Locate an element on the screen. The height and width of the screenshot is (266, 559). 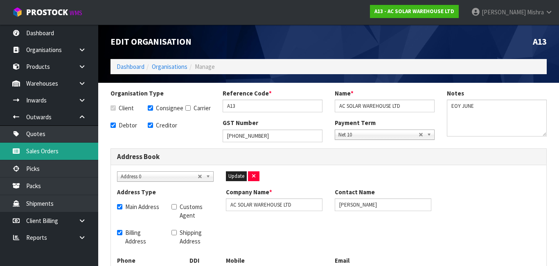
input: GST Number is located at coordinates (273, 135).